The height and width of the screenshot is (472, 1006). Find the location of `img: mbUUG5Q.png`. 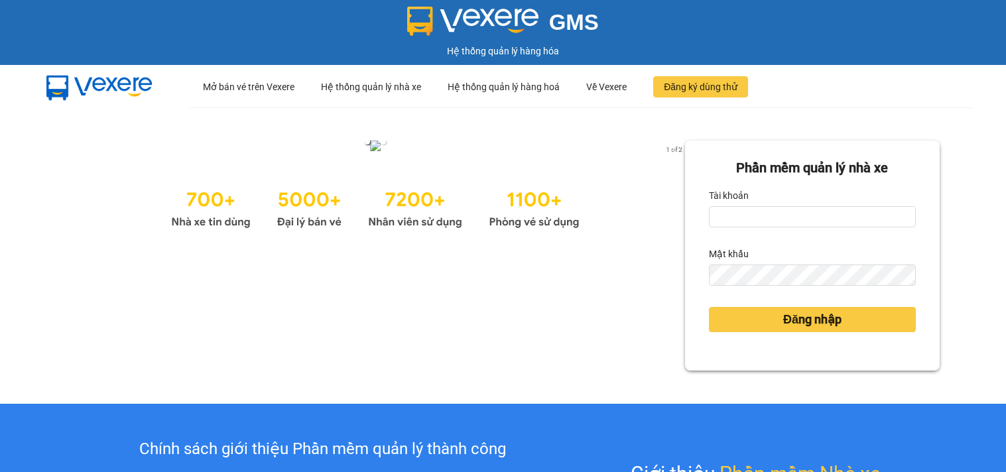

img: mbUUG5Q.png is located at coordinates (99, 87).